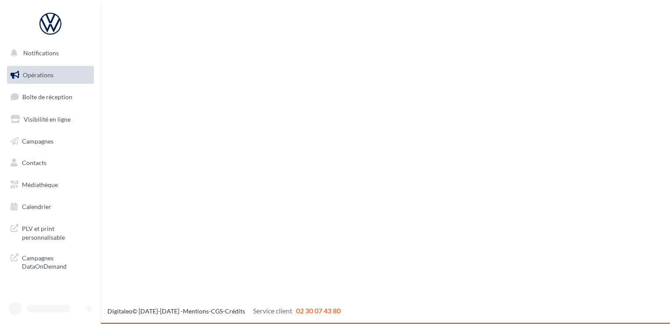 The height and width of the screenshot is (324, 670). Describe the element at coordinates (50, 261) in the screenshot. I see `a: Campagnes DataOnDemand` at that location.